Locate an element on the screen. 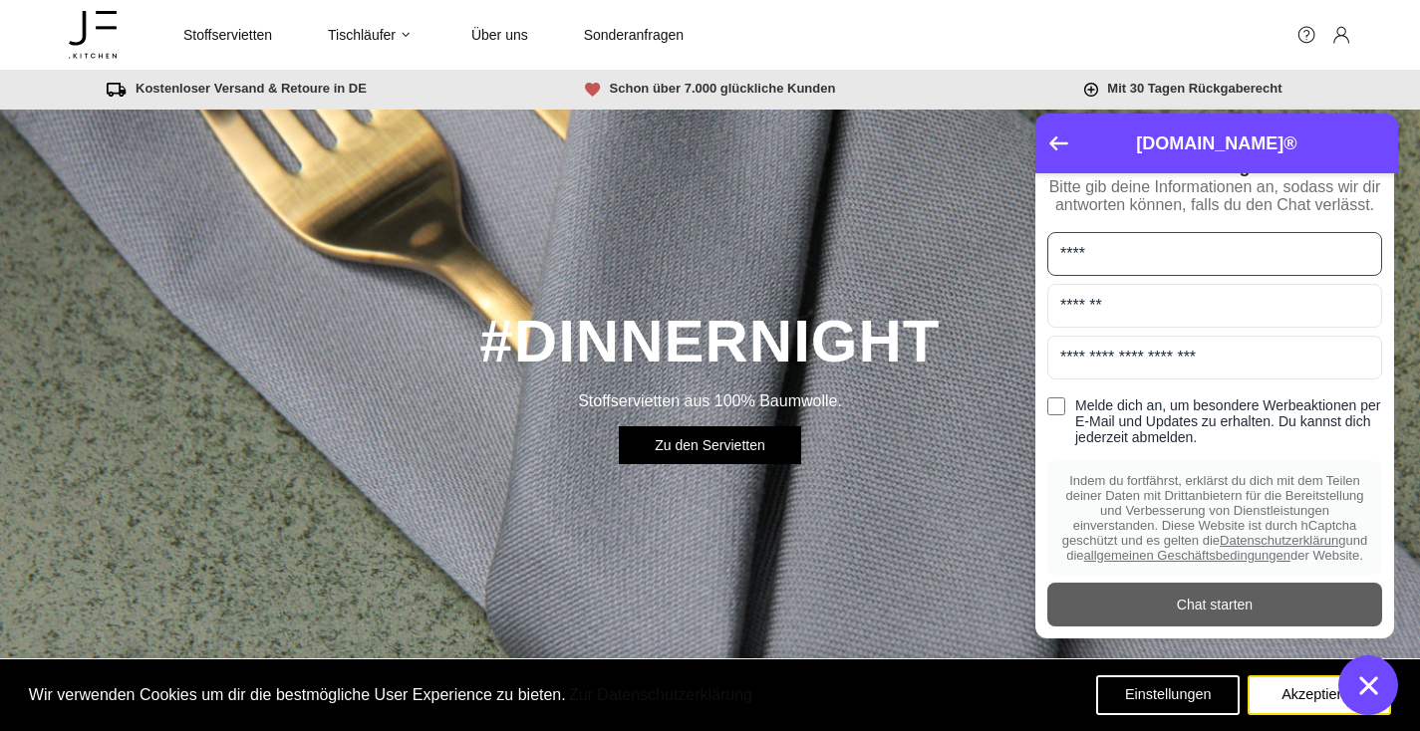 This screenshot has height=731, width=1420. span: Tischläufer is located at coordinates (362, 35).